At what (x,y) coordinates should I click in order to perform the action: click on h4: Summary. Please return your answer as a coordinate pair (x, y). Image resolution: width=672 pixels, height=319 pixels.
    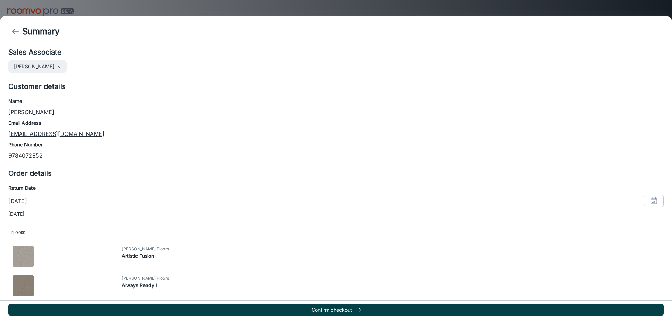
    Looking at the image, I should click on (41, 31).